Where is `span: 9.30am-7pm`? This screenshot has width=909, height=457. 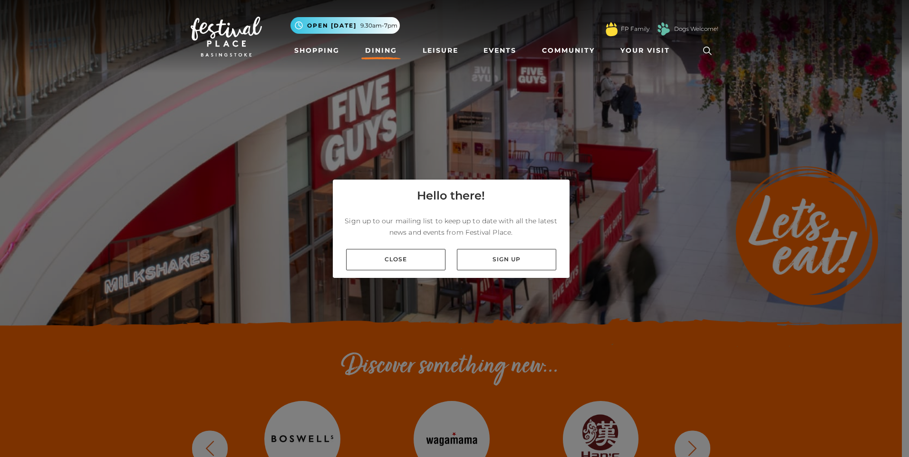 span: 9.30am-7pm is located at coordinates (379, 26).